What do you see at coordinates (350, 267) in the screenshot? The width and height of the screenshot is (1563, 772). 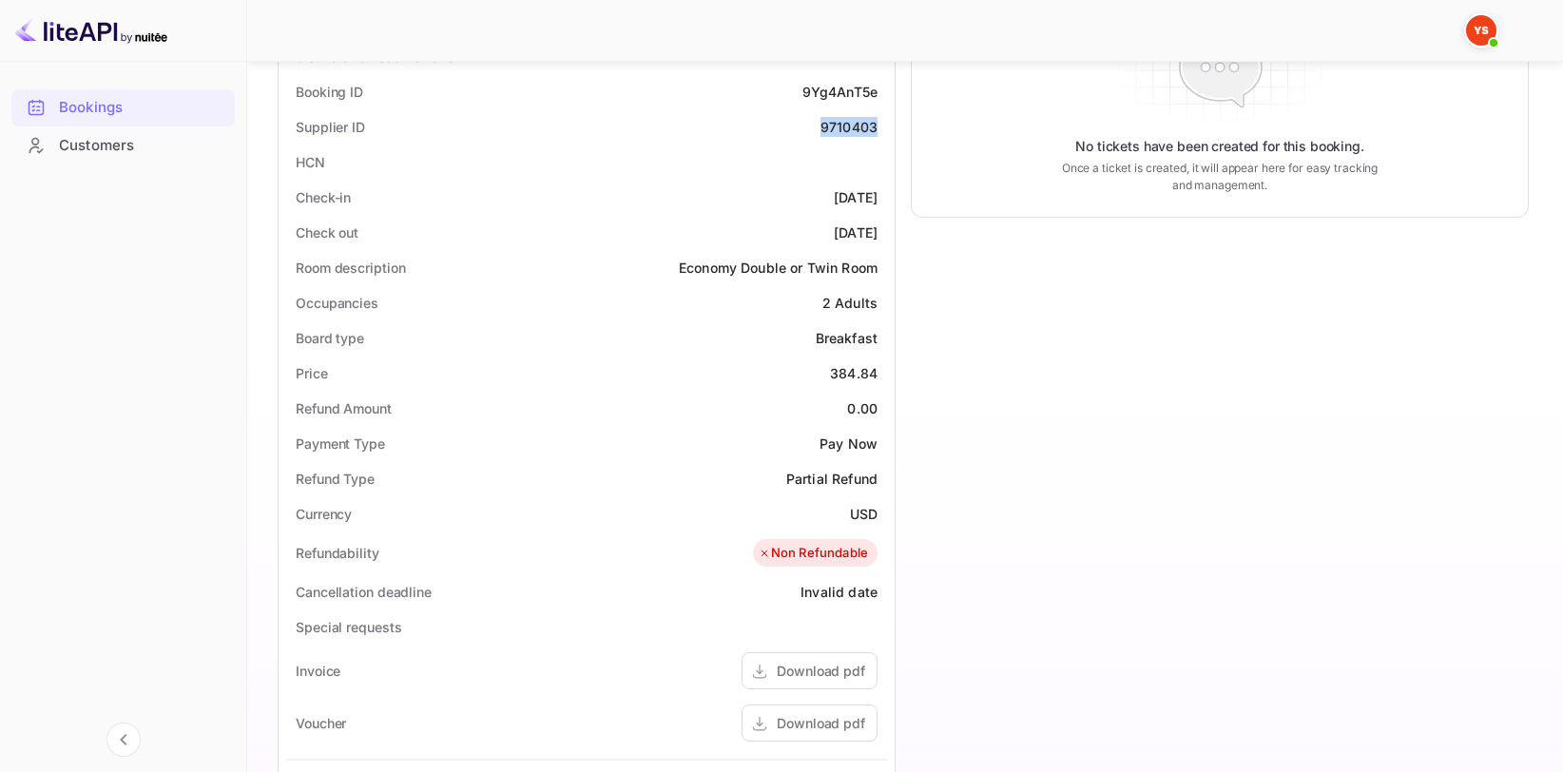 I see `div: Room description` at bounding box center [350, 267].